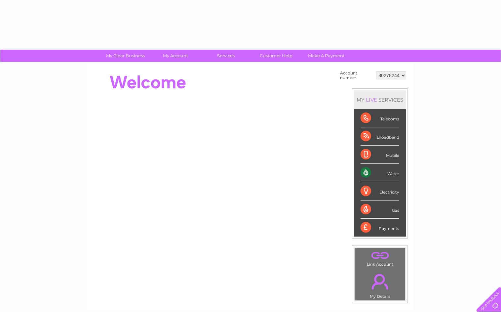 This screenshot has height=312, width=501. Describe the element at coordinates (380, 136) in the screenshot. I see `div: Broadband` at that location.